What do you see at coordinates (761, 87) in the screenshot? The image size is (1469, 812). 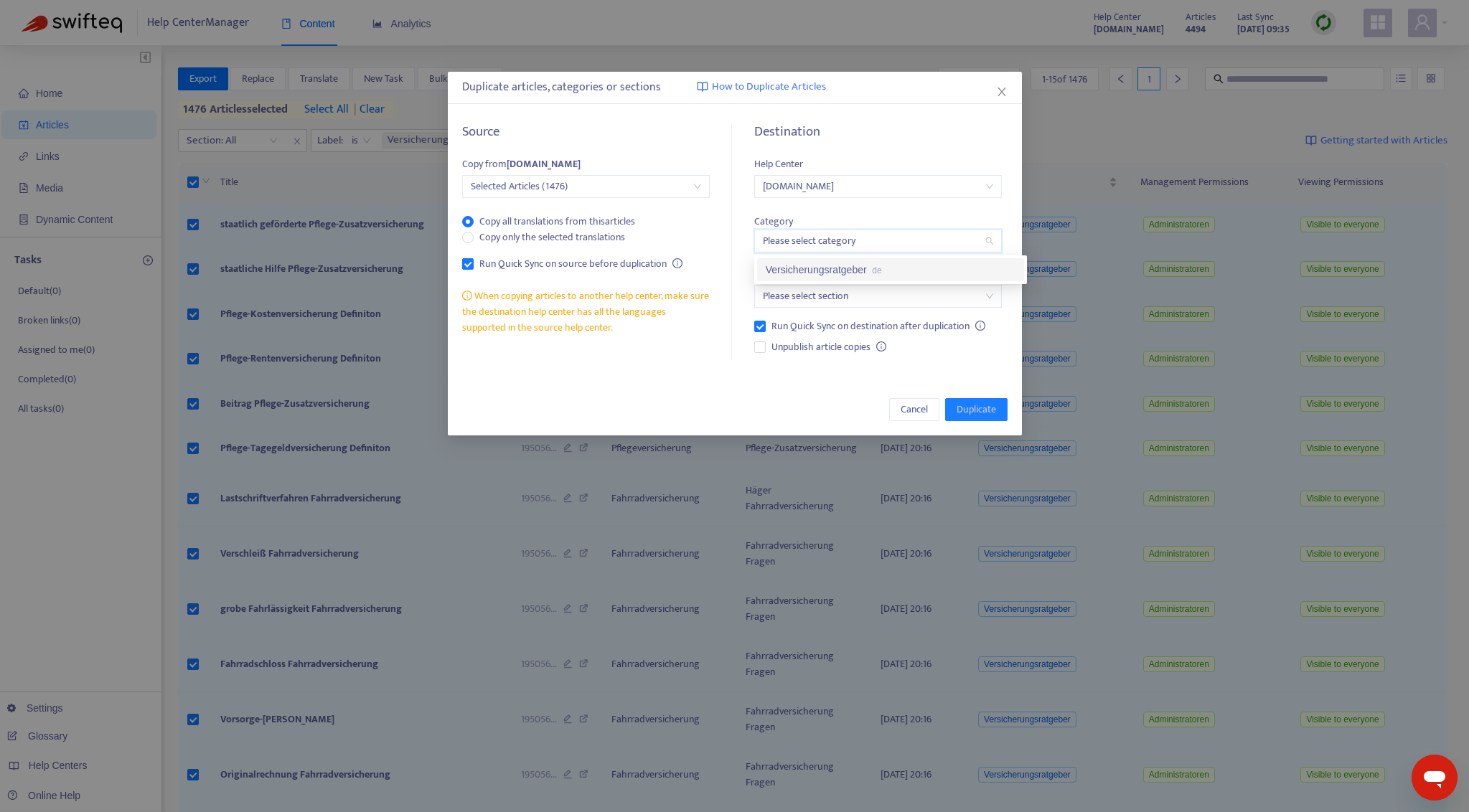 I see `a: How to Duplicate Articles` at bounding box center [761, 87].